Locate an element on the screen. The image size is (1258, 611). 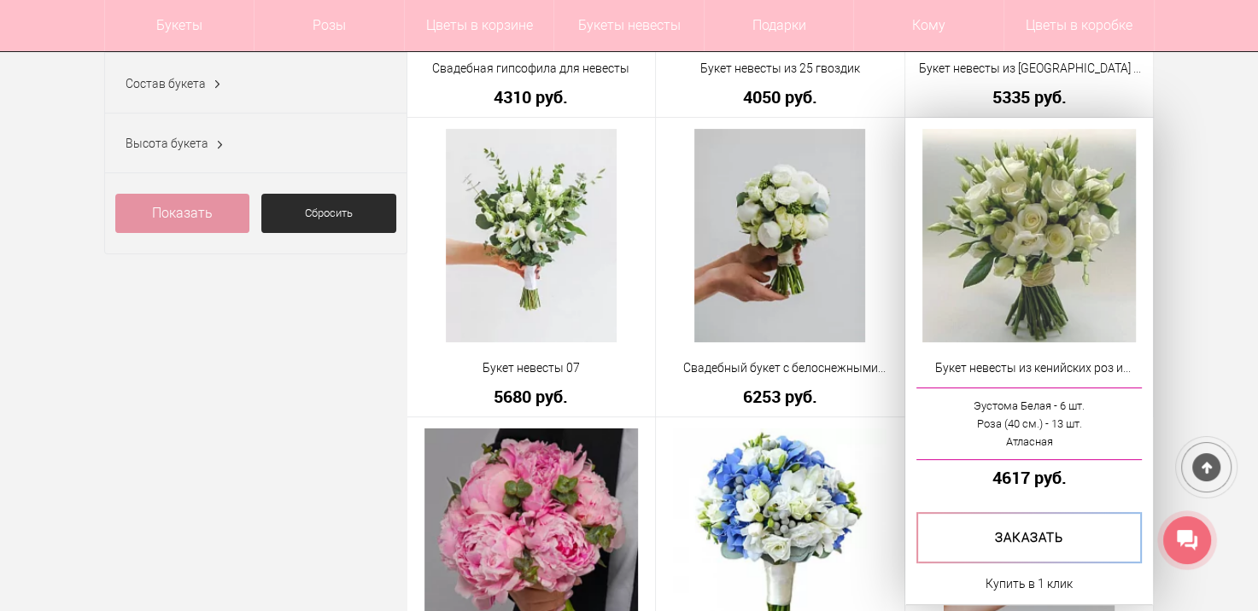
img: Букет невесты из кенийских роз и эустомы is located at coordinates (1029, 236).